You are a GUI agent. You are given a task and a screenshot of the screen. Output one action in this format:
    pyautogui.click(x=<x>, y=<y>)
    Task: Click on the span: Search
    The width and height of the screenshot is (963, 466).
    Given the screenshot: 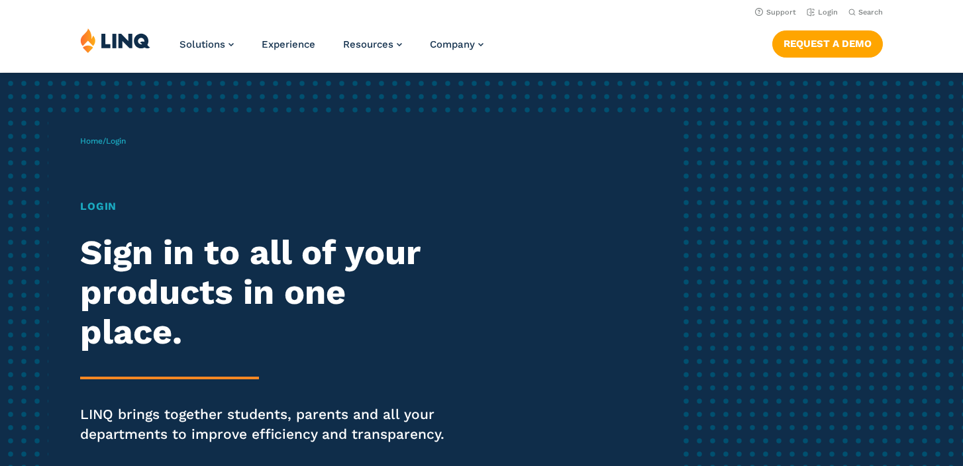 What is the action you would take?
    pyautogui.click(x=870, y=12)
    